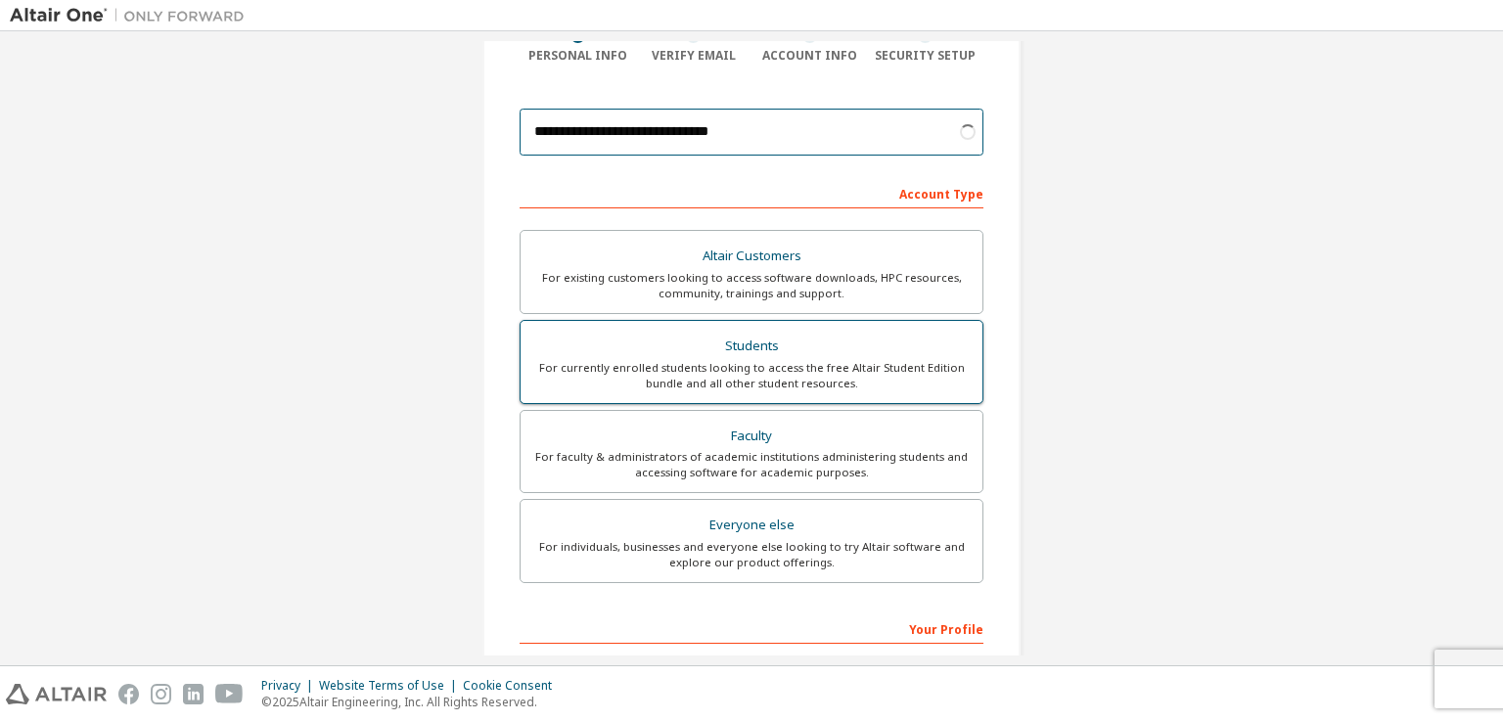  What do you see at coordinates (752, 346) in the screenshot?
I see `div: Students` at bounding box center [752, 346].